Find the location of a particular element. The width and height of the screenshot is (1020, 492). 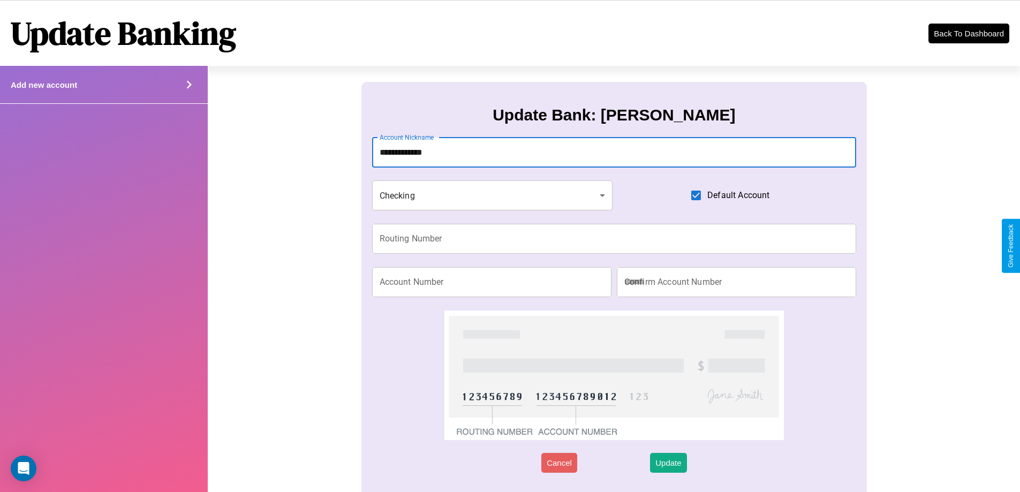

button: Back To Dashboard is located at coordinates (968, 33).